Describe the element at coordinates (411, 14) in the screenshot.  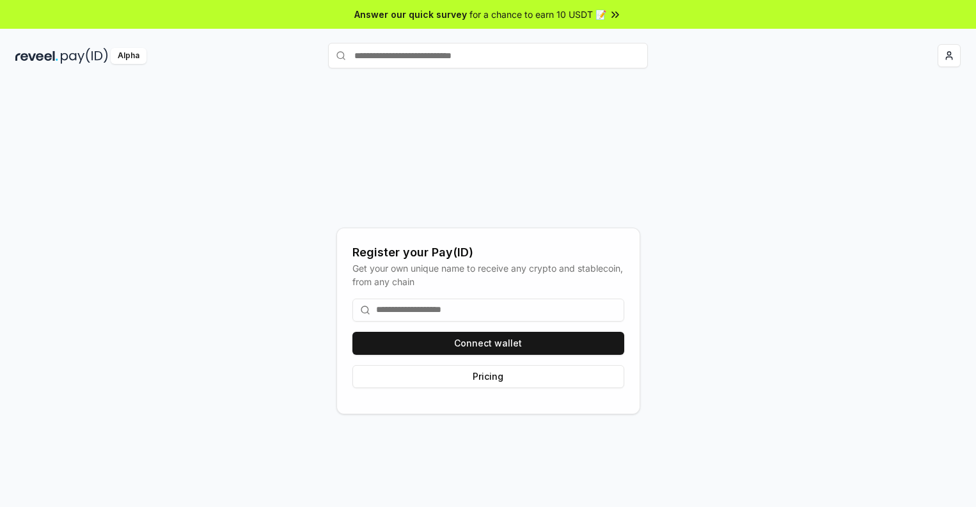
I see `span: Answer our quick survey` at that location.